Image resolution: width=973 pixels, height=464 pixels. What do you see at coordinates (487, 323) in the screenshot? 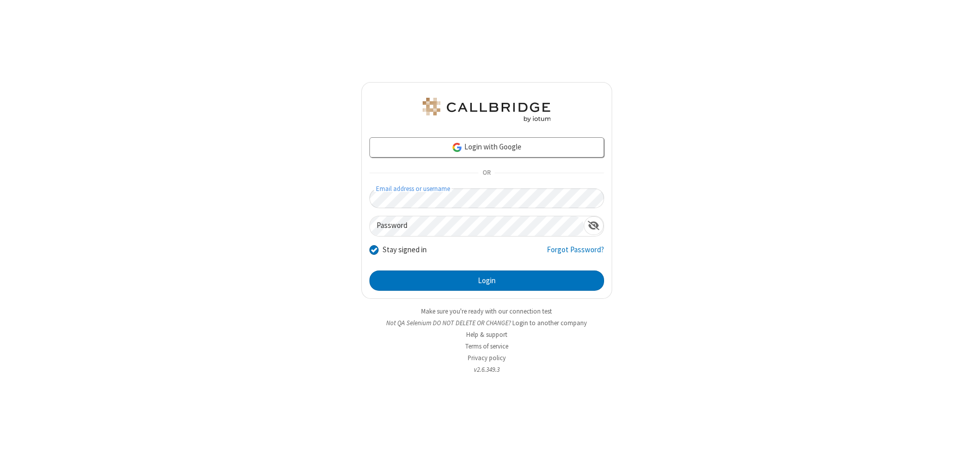
I see `li: Not QA Selenium DO NOT DELETE OR CHANGE?` at bounding box center [487, 323].